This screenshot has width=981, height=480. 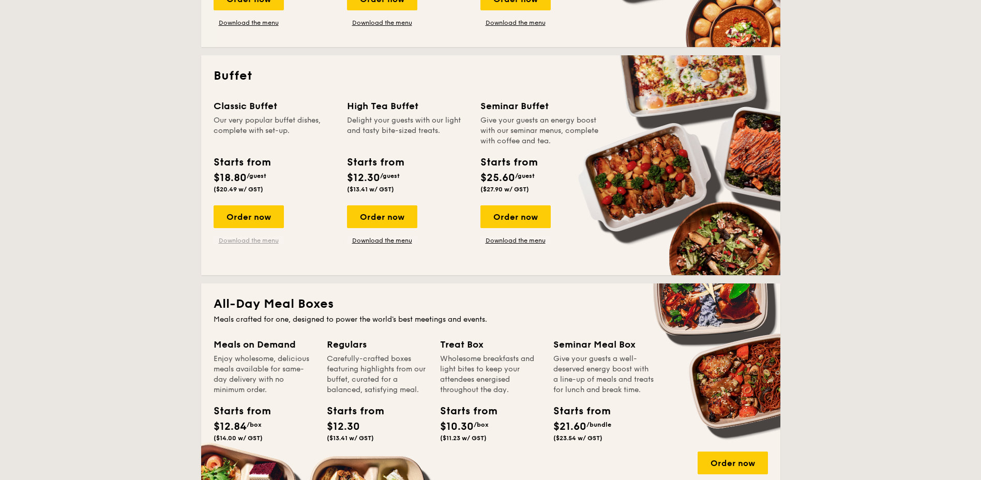 I want to click on span: $18.80, so click(x=230, y=178).